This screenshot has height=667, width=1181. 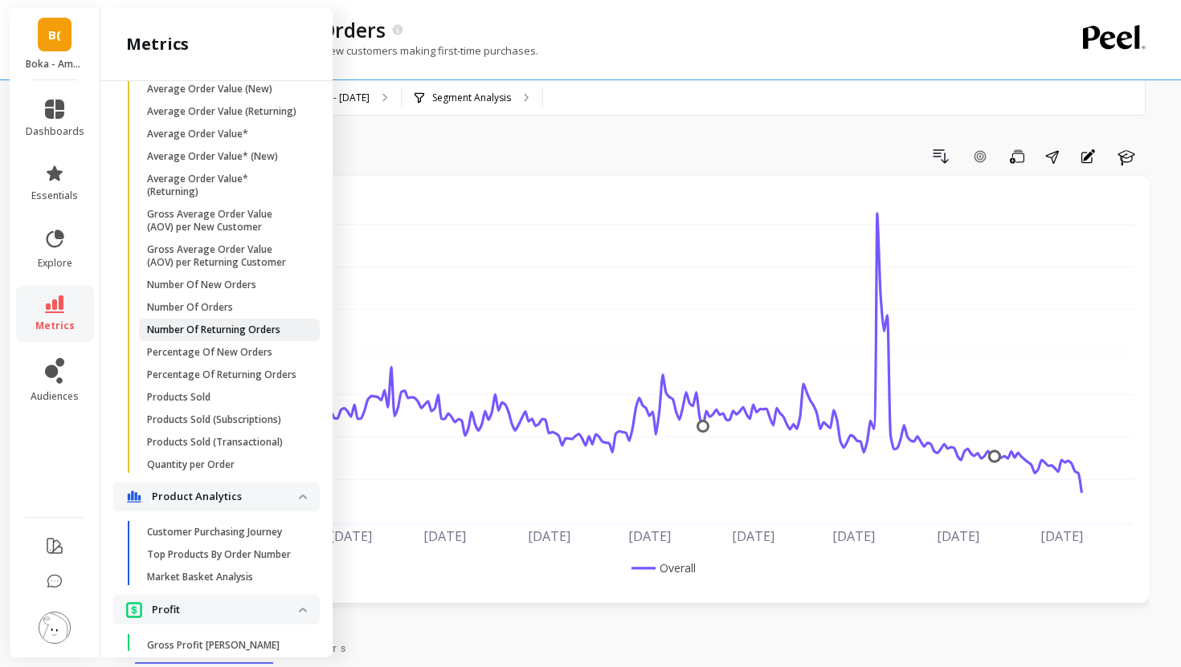 I want to click on p: Profit, so click(x=225, y=610).